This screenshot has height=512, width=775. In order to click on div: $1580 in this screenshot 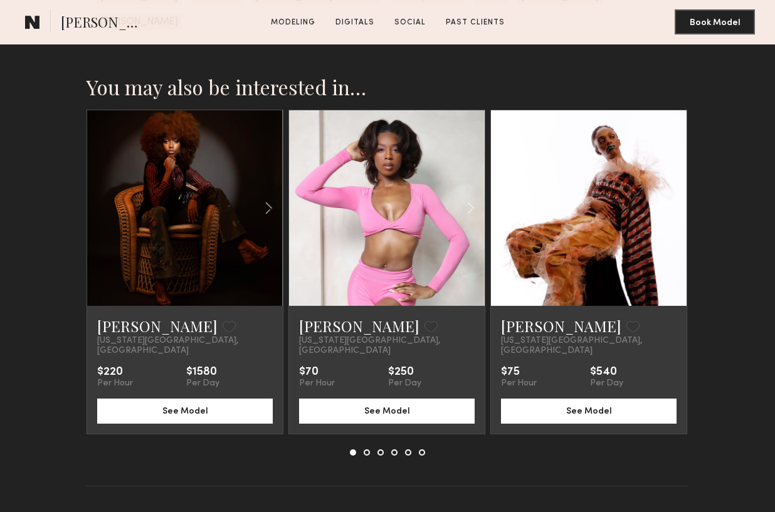, I will do `click(203, 373)`.